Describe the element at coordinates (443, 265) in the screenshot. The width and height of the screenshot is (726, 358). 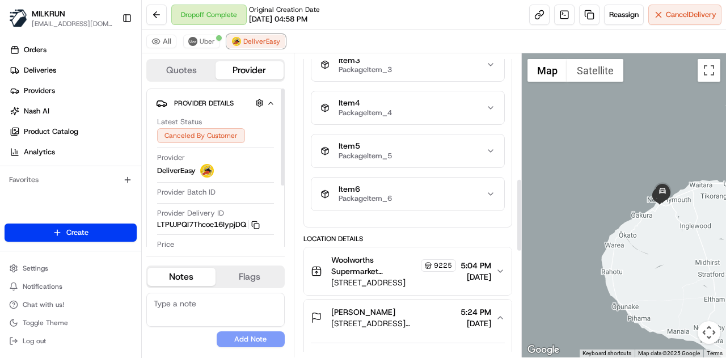
I see `span: 9225` at that location.